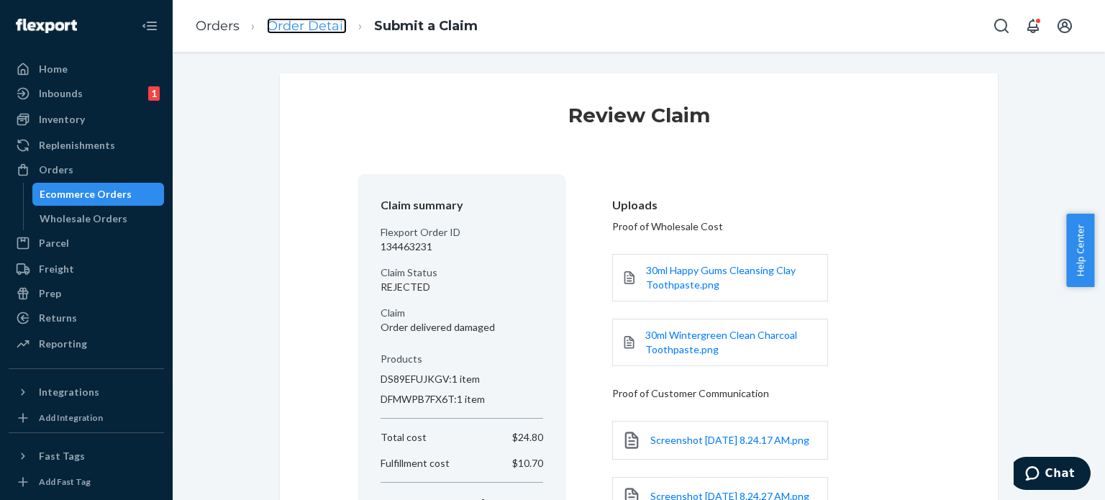 The height and width of the screenshot is (500, 1105). What do you see at coordinates (86, 482) in the screenshot?
I see `a: Add Fast Tag` at bounding box center [86, 482].